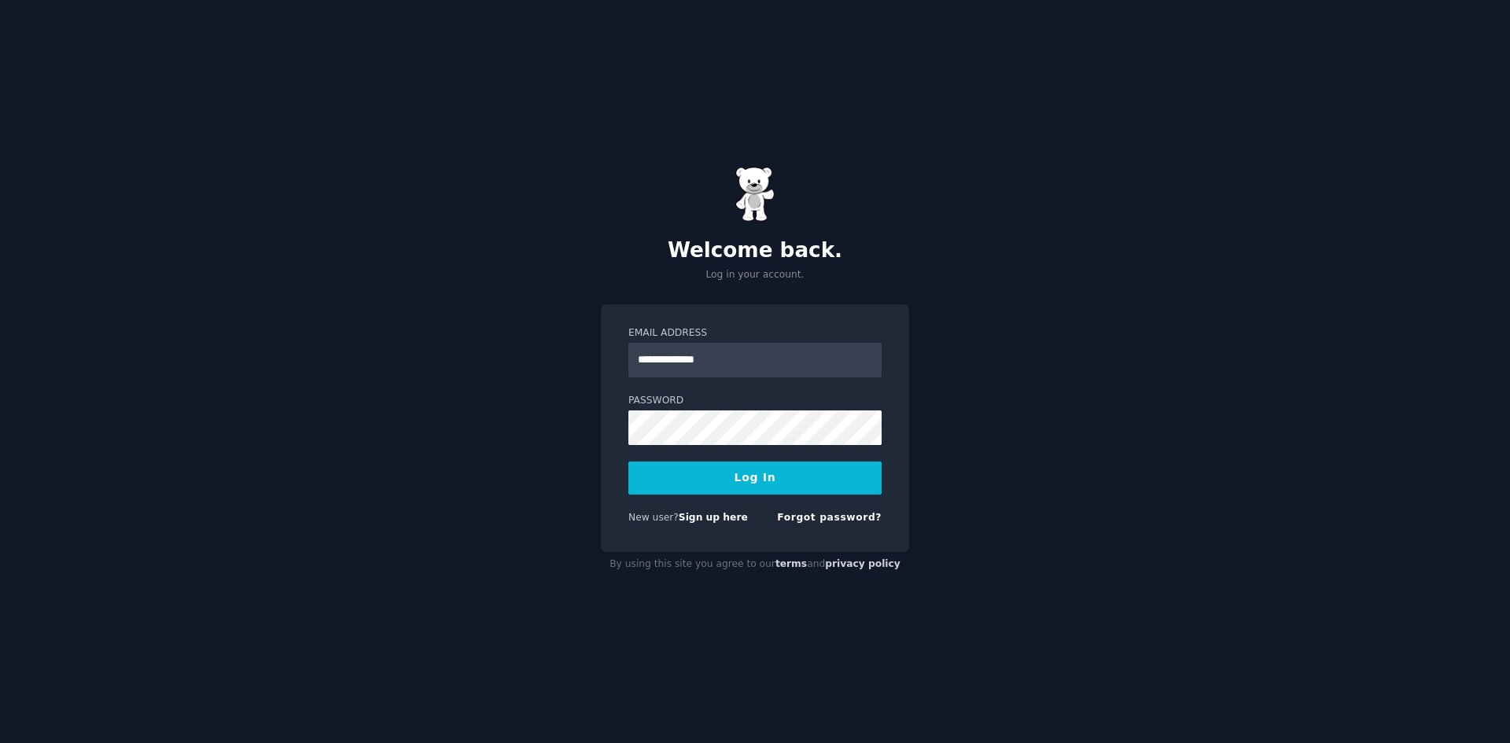 This screenshot has height=743, width=1510. Describe the element at coordinates (654, 518) in the screenshot. I see `span: New user?` at that location.